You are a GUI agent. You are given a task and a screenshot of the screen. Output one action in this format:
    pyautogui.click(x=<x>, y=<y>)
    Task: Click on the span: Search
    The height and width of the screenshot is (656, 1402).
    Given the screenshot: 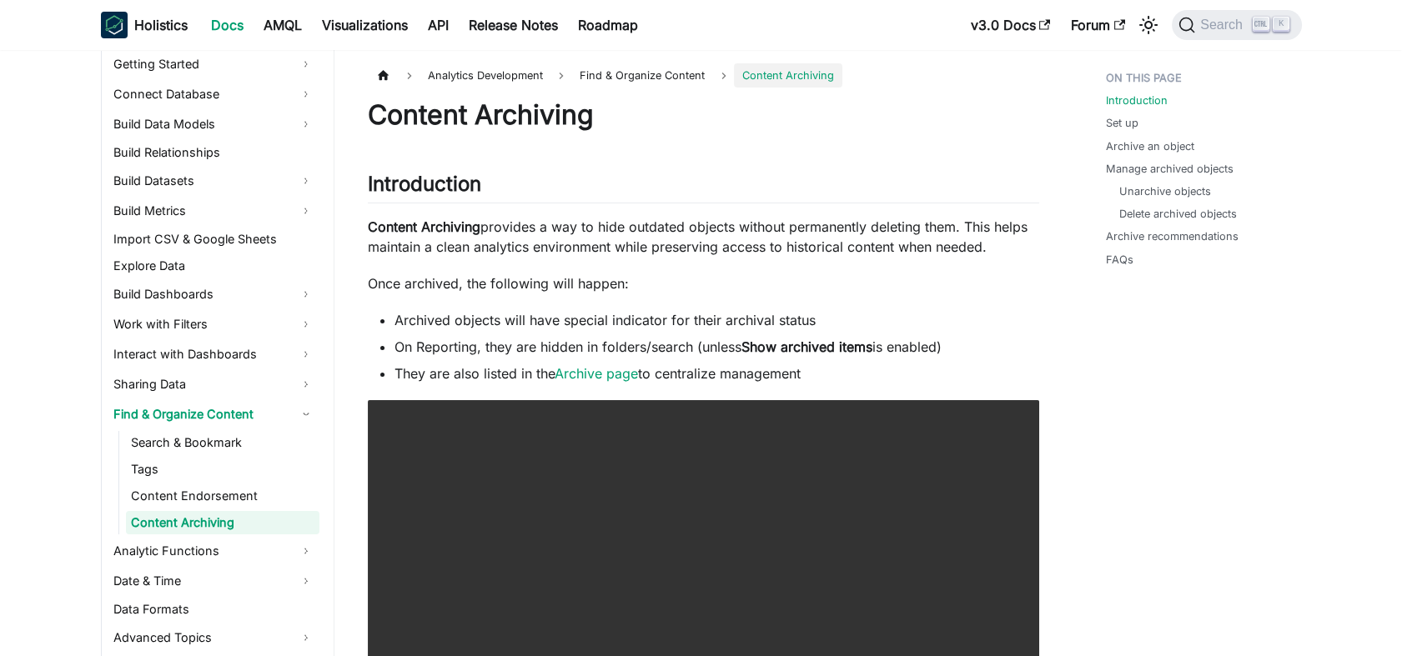 What is the action you would take?
    pyautogui.click(x=1223, y=25)
    